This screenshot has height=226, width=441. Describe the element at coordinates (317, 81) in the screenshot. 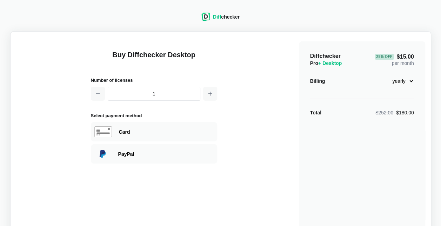

I see `div: Billing` at that location.